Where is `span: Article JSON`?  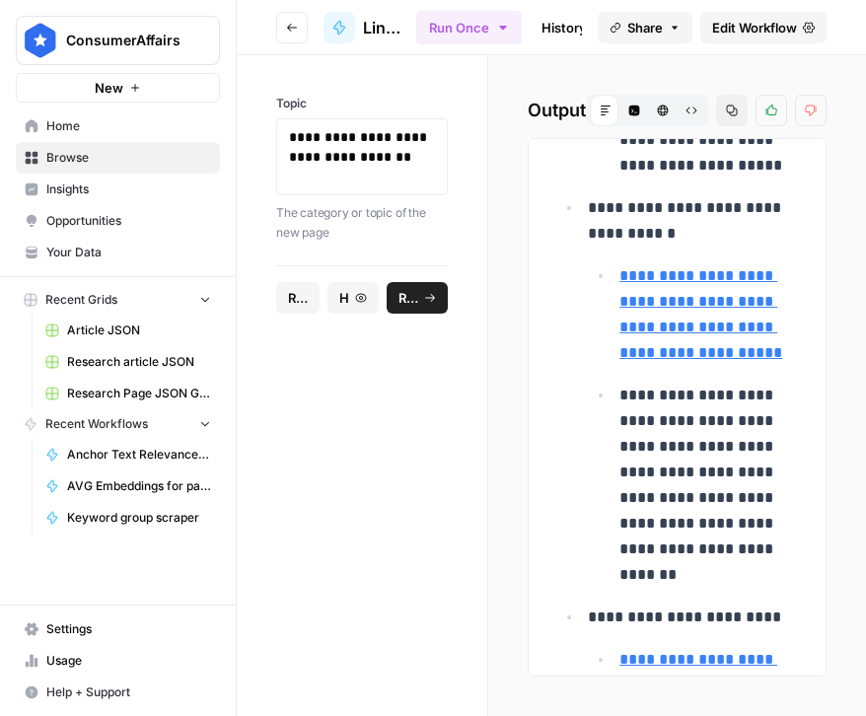 span: Article JSON is located at coordinates (139, 331).